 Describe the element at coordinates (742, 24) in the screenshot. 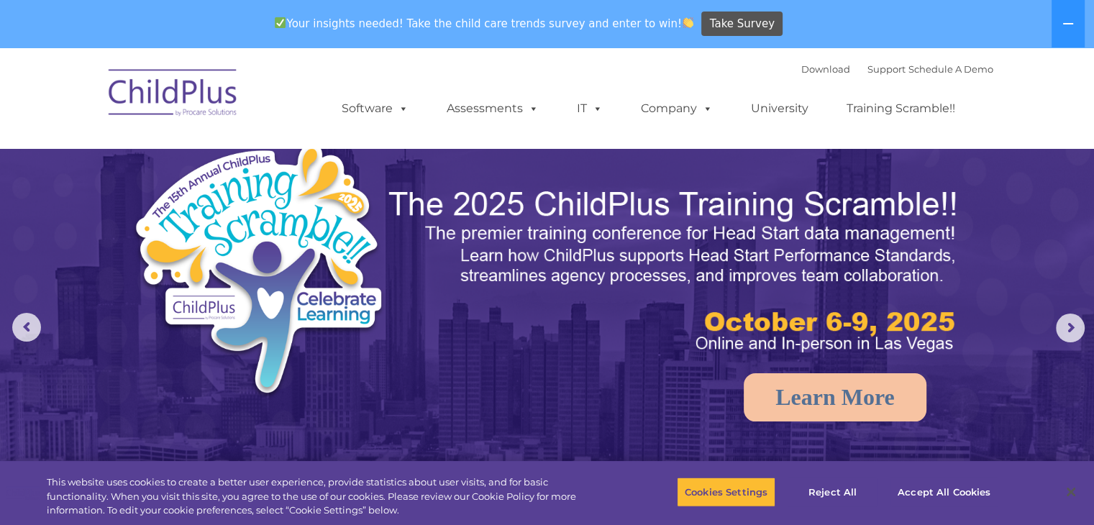

I see `a: Take Survey` at that location.